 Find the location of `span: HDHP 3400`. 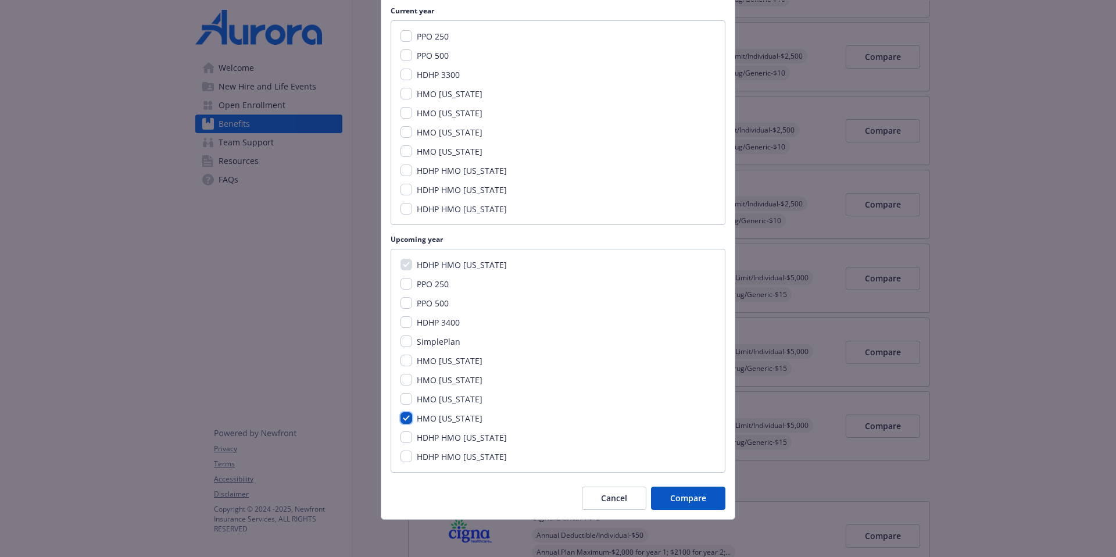

span: HDHP 3400 is located at coordinates (438, 322).